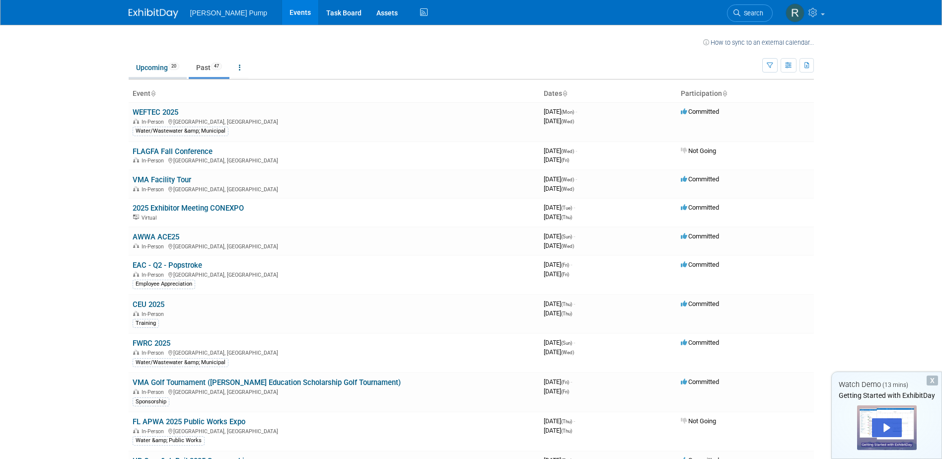 The width and height of the screenshot is (942, 459). What do you see at coordinates (758, 42) in the screenshot?
I see `a: How to sync to an external calendar...` at bounding box center [758, 42].